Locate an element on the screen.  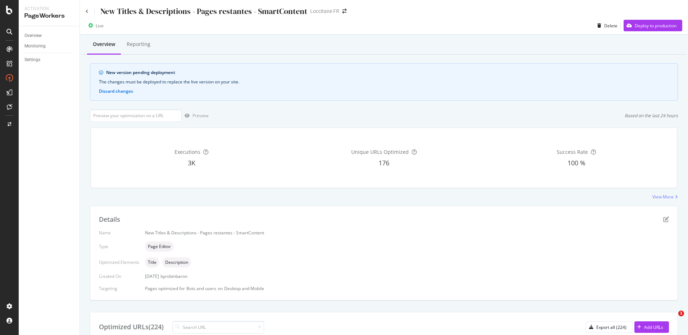
div: Based on the last 24 hours is located at coordinates (651, 116).